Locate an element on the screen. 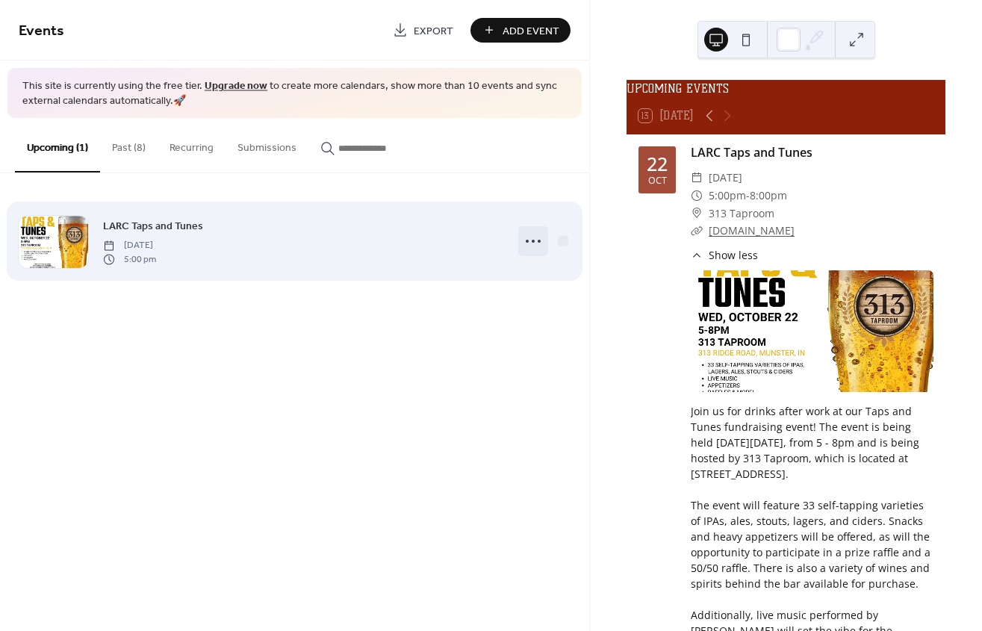  a: Upgrade now is located at coordinates (236, 86).